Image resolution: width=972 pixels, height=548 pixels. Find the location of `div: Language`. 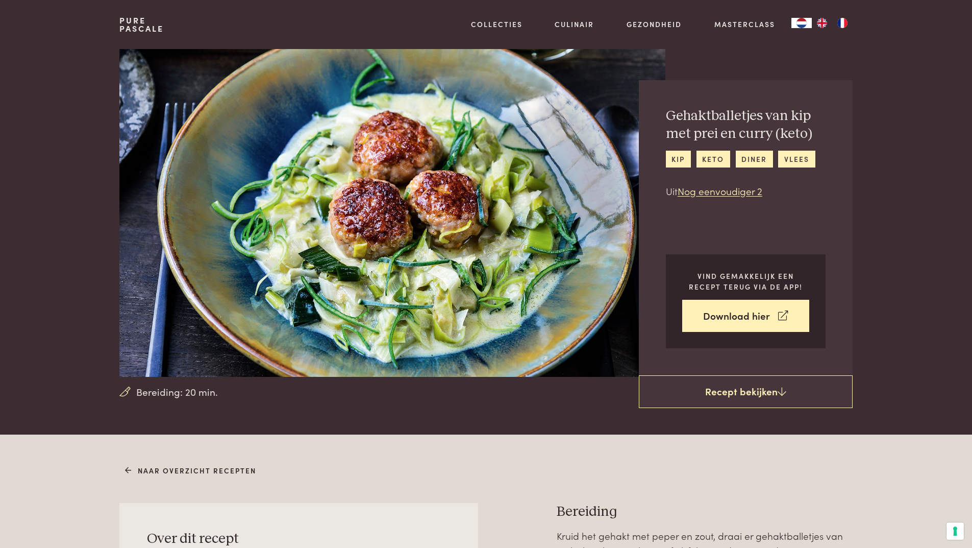

div: Language is located at coordinates (802, 23).